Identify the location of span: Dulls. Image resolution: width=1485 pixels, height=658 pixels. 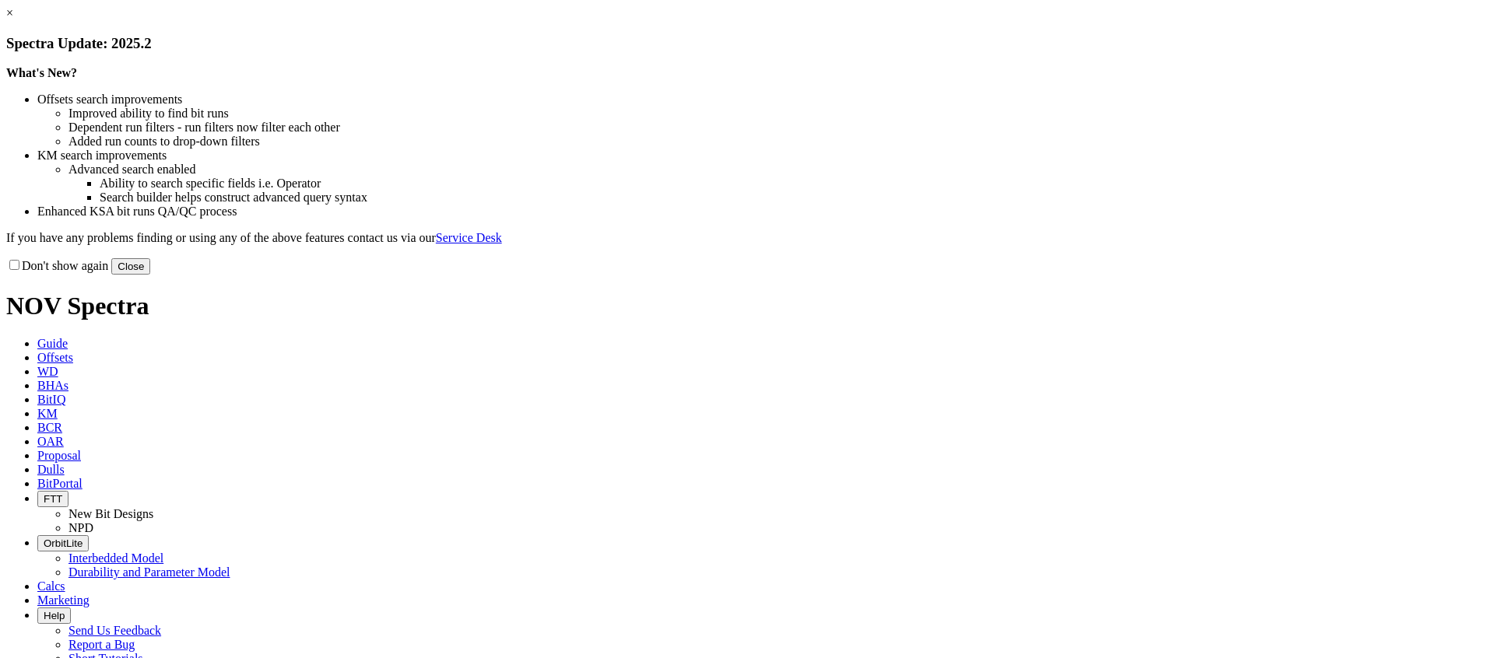
(51, 469).